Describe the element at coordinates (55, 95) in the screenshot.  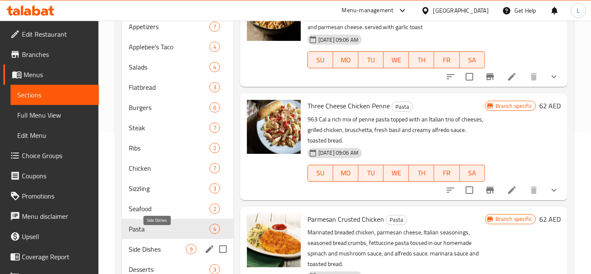
I see `a: Sections` at that location.